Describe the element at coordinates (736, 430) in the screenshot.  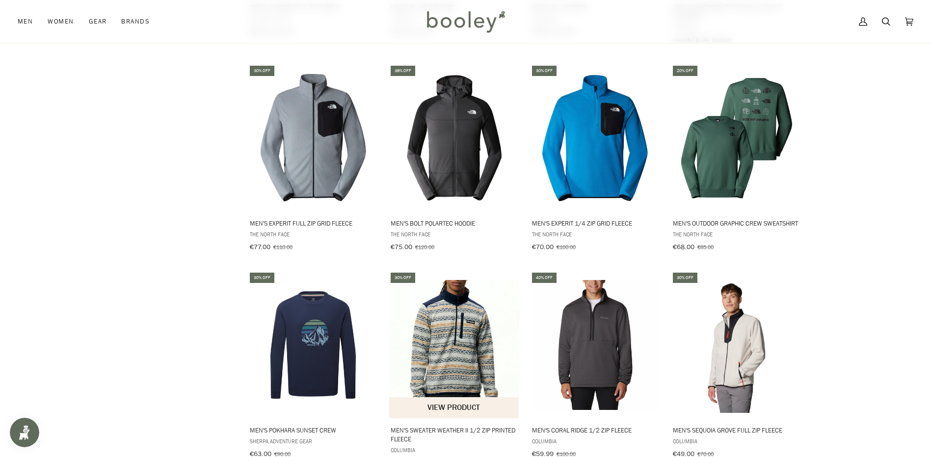
I see `span: Men's Sequoia Grove Full Zip Fleece` at that location.